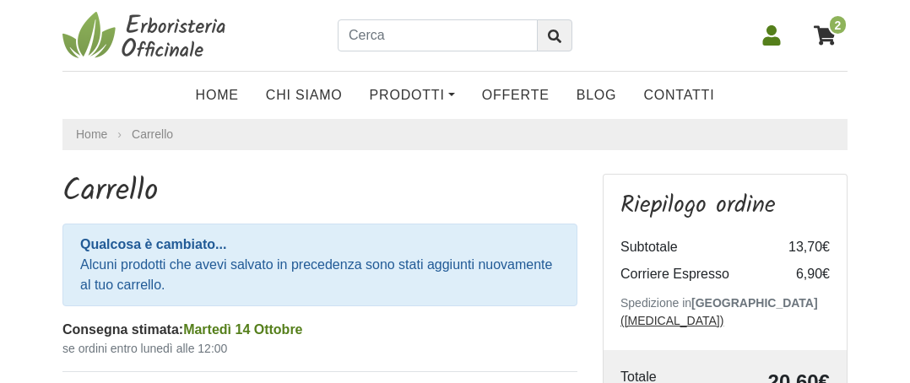  What do you see at coordinates (691, 247) in the screenshot?
I see `td: Subtotale` at bounding box center [691, 247].